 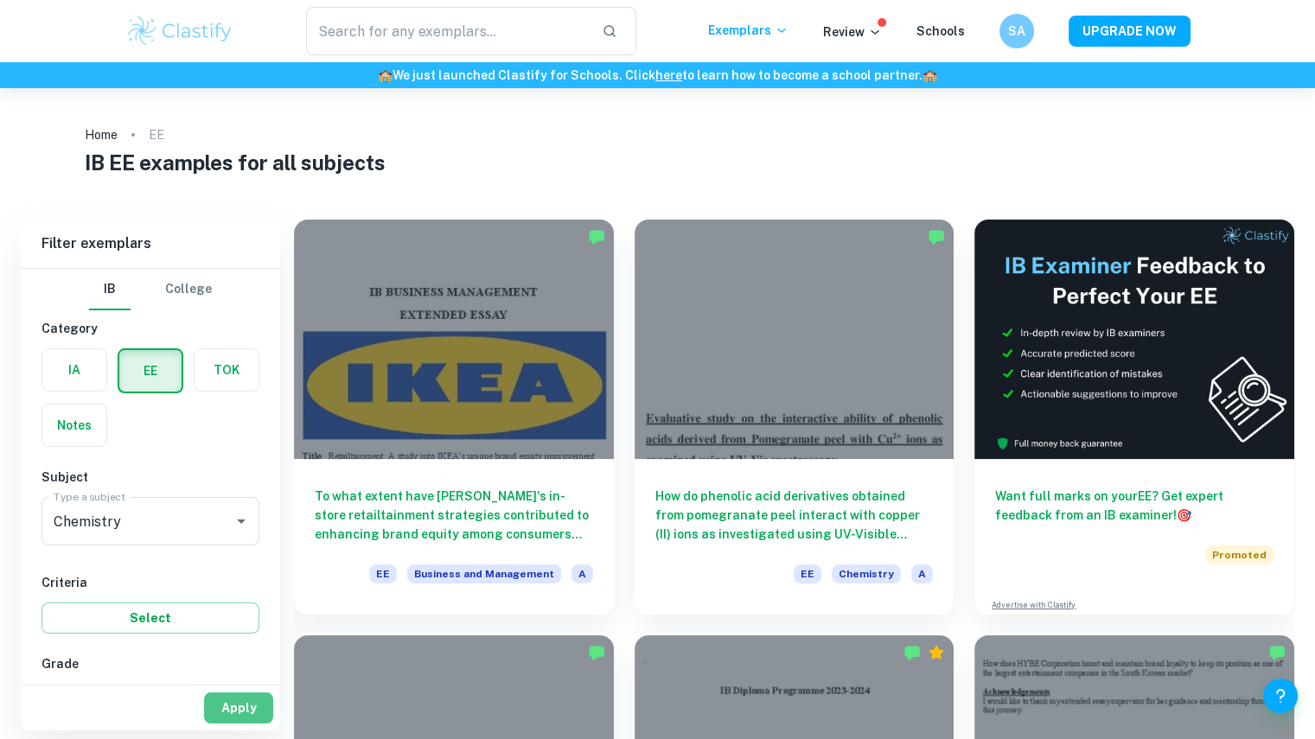 What do you see at coordinates (1280, 696) in the screenshot?
I see `button: Help and Feedback` at bounding box center [1280, 696].